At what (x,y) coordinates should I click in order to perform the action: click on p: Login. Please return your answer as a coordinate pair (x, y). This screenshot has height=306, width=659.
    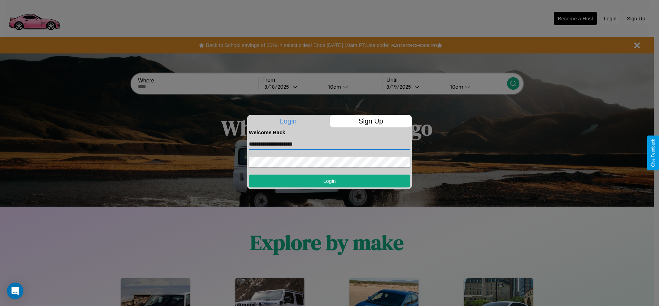
    Looking at the image, I should click on (288, 121).